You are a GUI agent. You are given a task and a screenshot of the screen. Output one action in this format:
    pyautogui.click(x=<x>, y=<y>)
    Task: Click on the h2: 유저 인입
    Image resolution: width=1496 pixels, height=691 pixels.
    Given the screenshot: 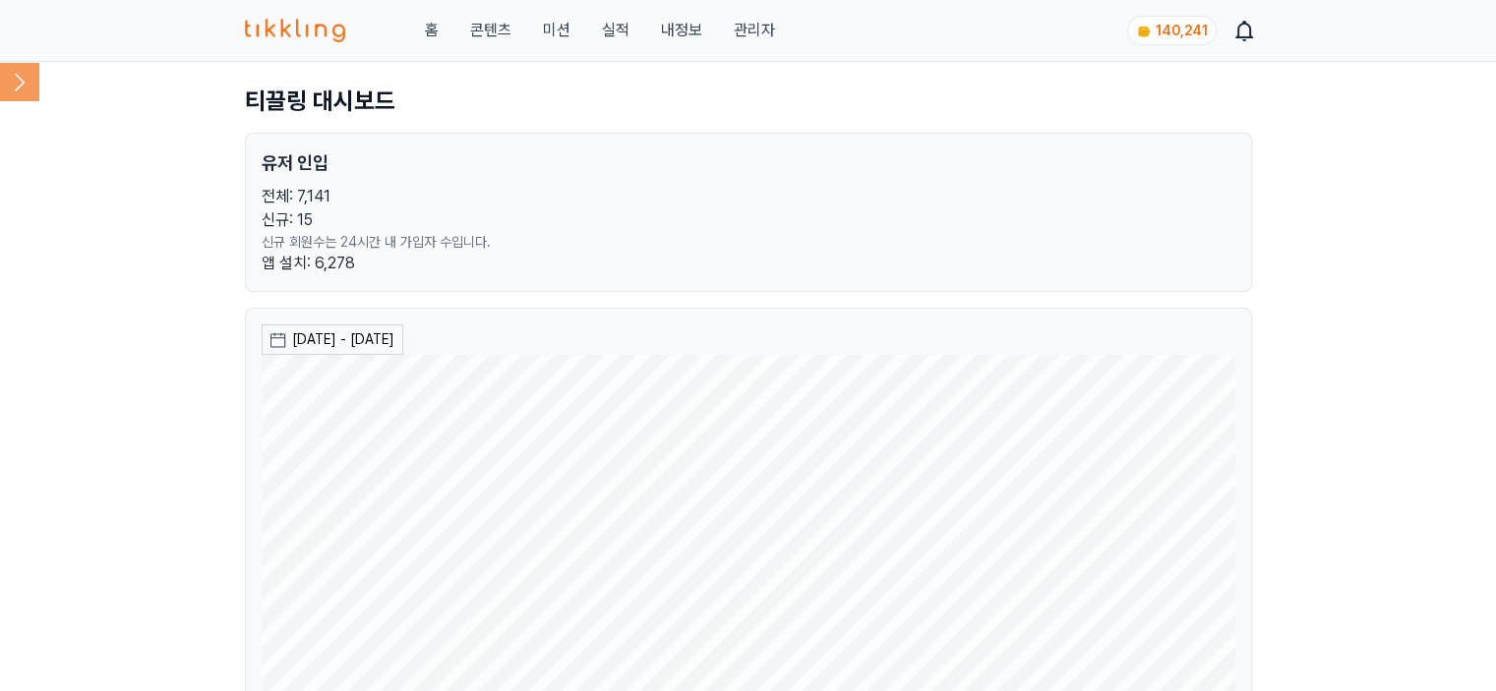 What is the action you would take?
    pyautogui.click(x=748, y=163)
    